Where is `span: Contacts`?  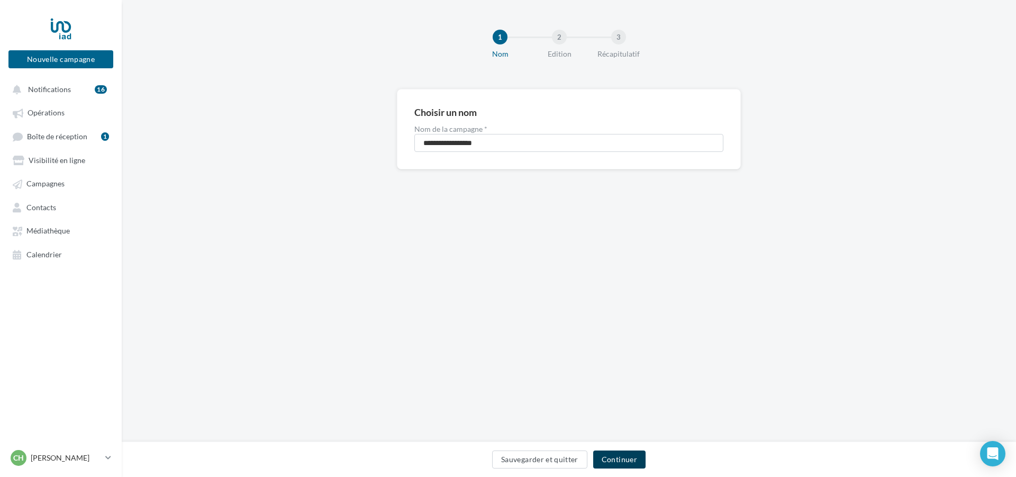
span: Contacts is located at coordinates (41, 207).